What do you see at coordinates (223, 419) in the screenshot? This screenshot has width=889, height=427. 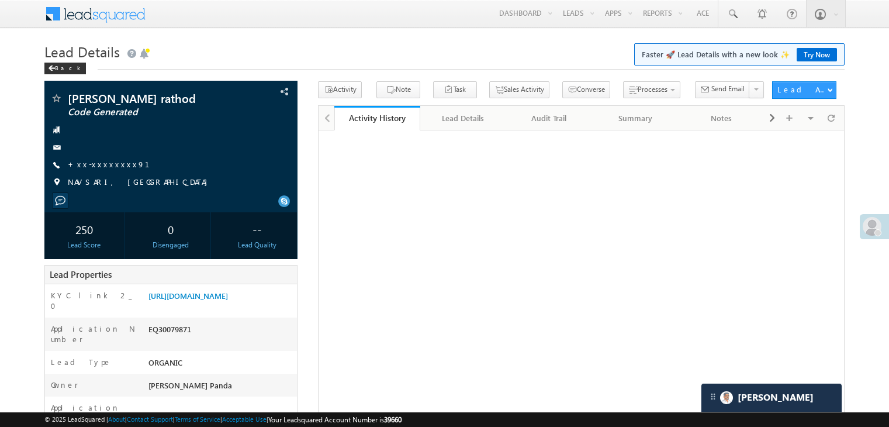 I see `span: © 2025 LeadSquared | | | | |` at bounding box center [223, 419].